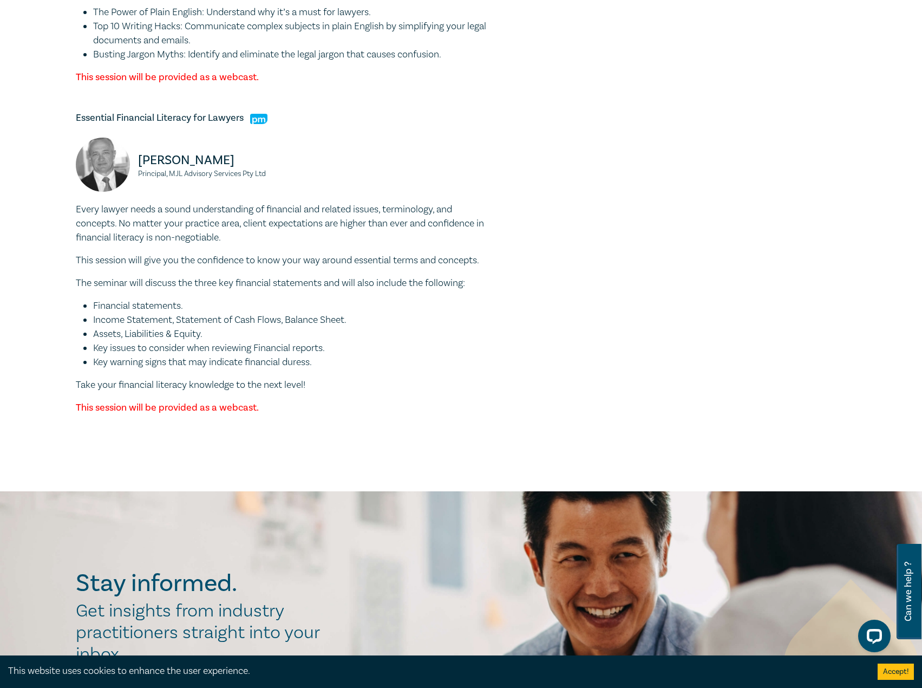  Describe the element at coordinates (204, 583) in the screenshot. I see `h2: Stay informed.` at that location.